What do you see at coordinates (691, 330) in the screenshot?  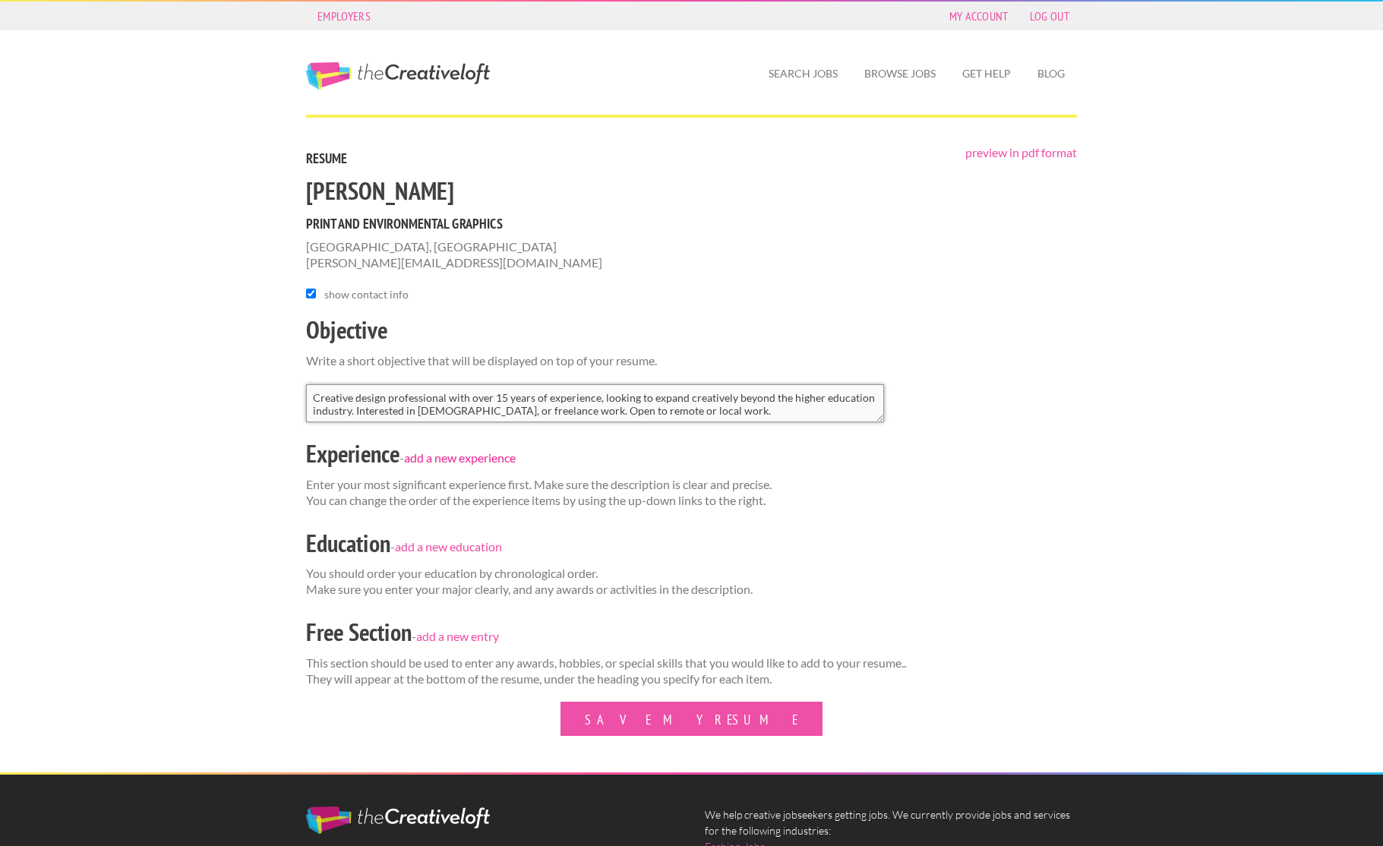 I see `h2: Objective` at bounding box center [691, 330].